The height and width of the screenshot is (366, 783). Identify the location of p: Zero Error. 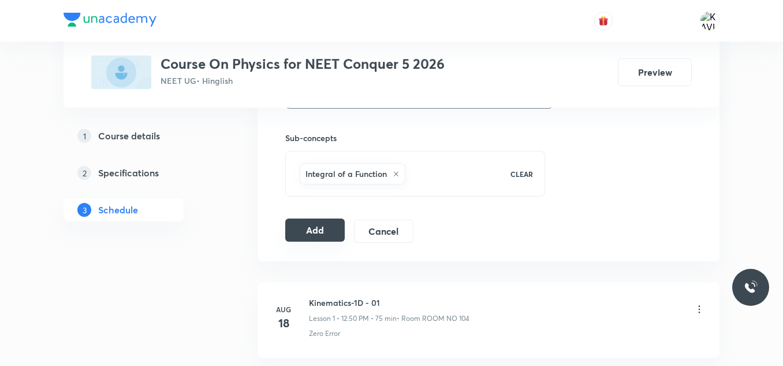
(325, 333).